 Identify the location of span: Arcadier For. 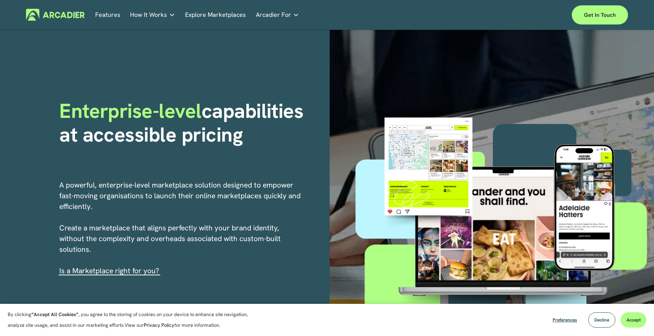
(273, 15).